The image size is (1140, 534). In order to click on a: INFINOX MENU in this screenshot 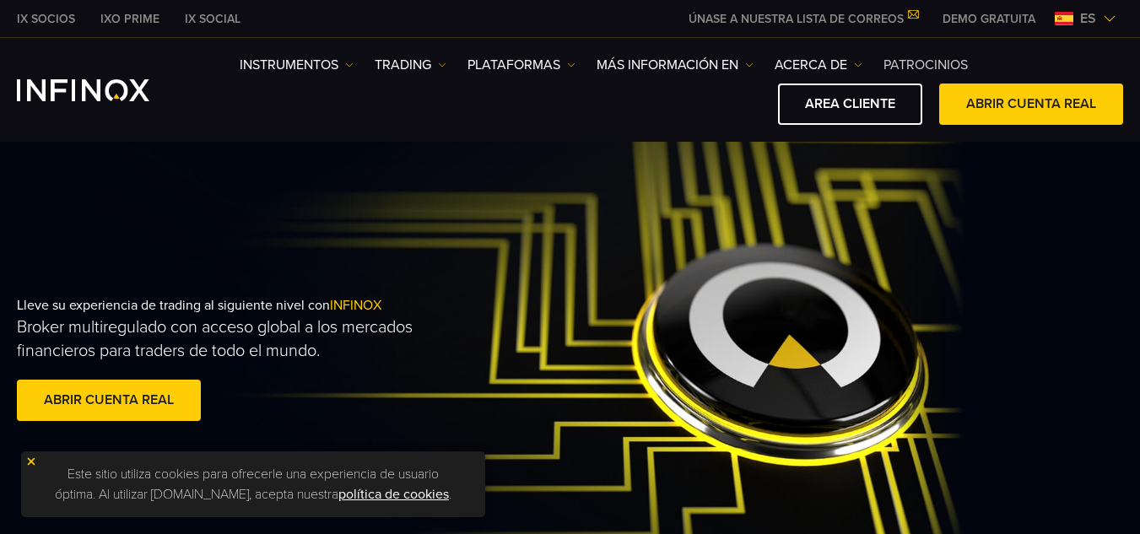, I will do `click(989, 19)`.